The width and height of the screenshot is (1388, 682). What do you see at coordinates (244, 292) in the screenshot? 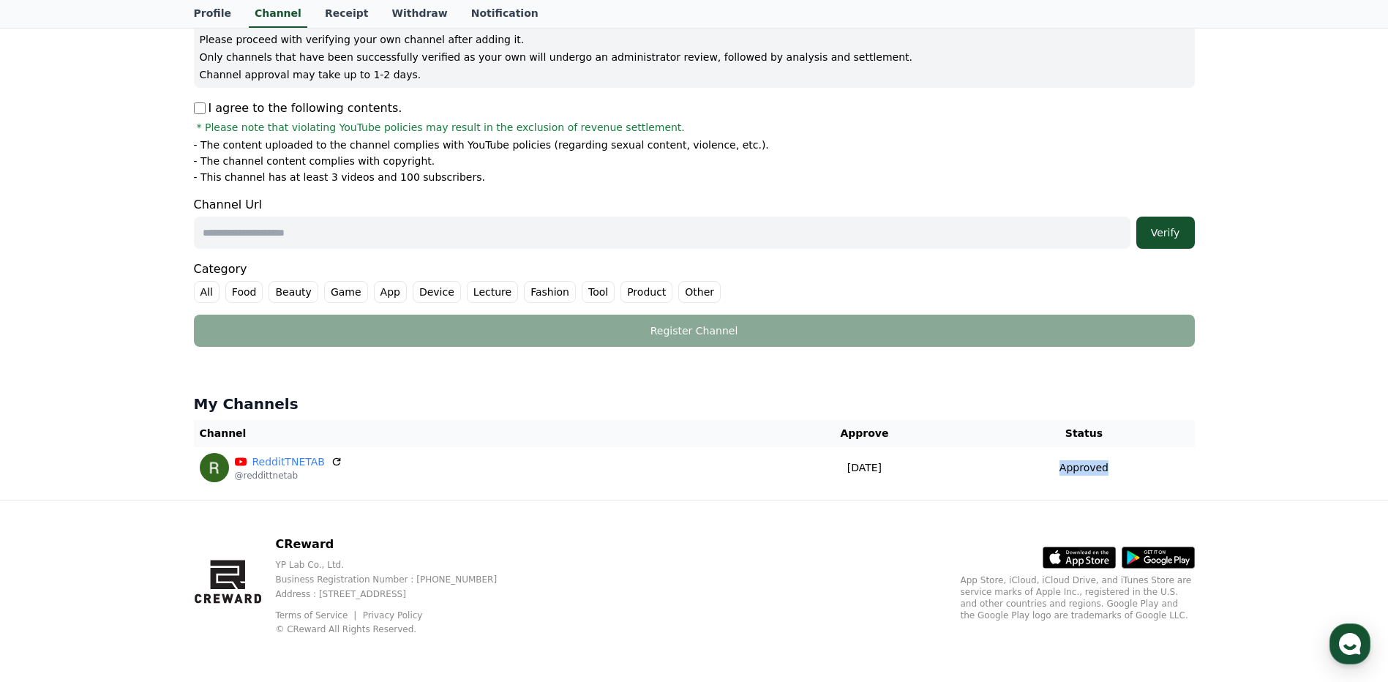
I see `label: Food` at bounding box center [244, 292].